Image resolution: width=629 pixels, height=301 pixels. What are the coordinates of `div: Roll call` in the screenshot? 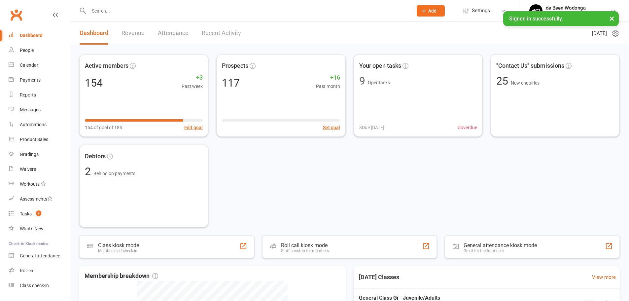 It's located at (27, 270).